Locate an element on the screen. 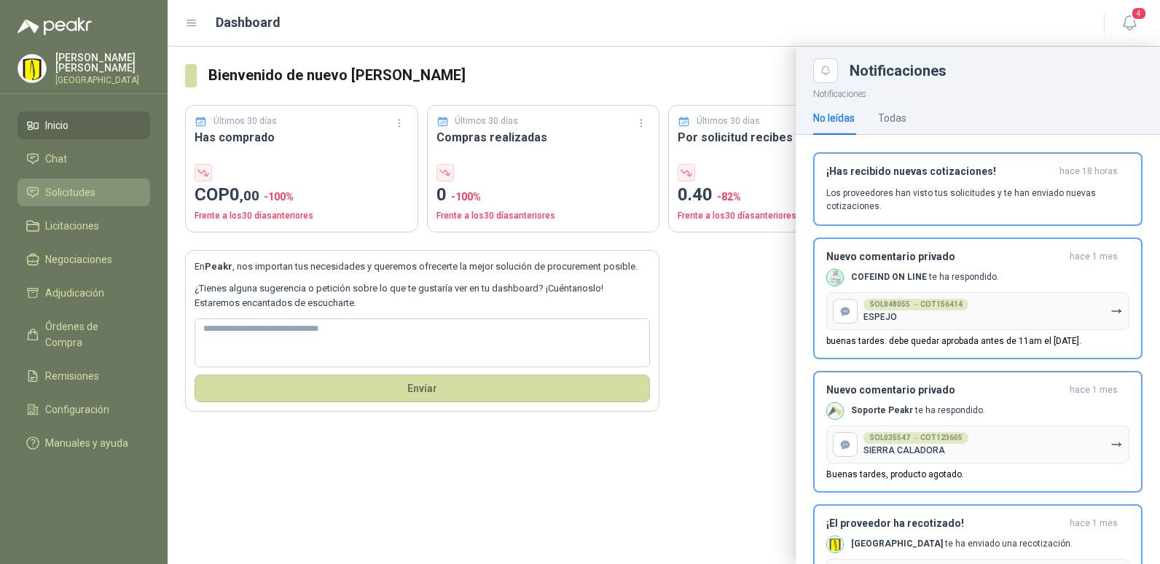 The image size is (1160, 564). h3: ¡Has recibido nuevas cotizaciones! is located at coordinates (940, 171).